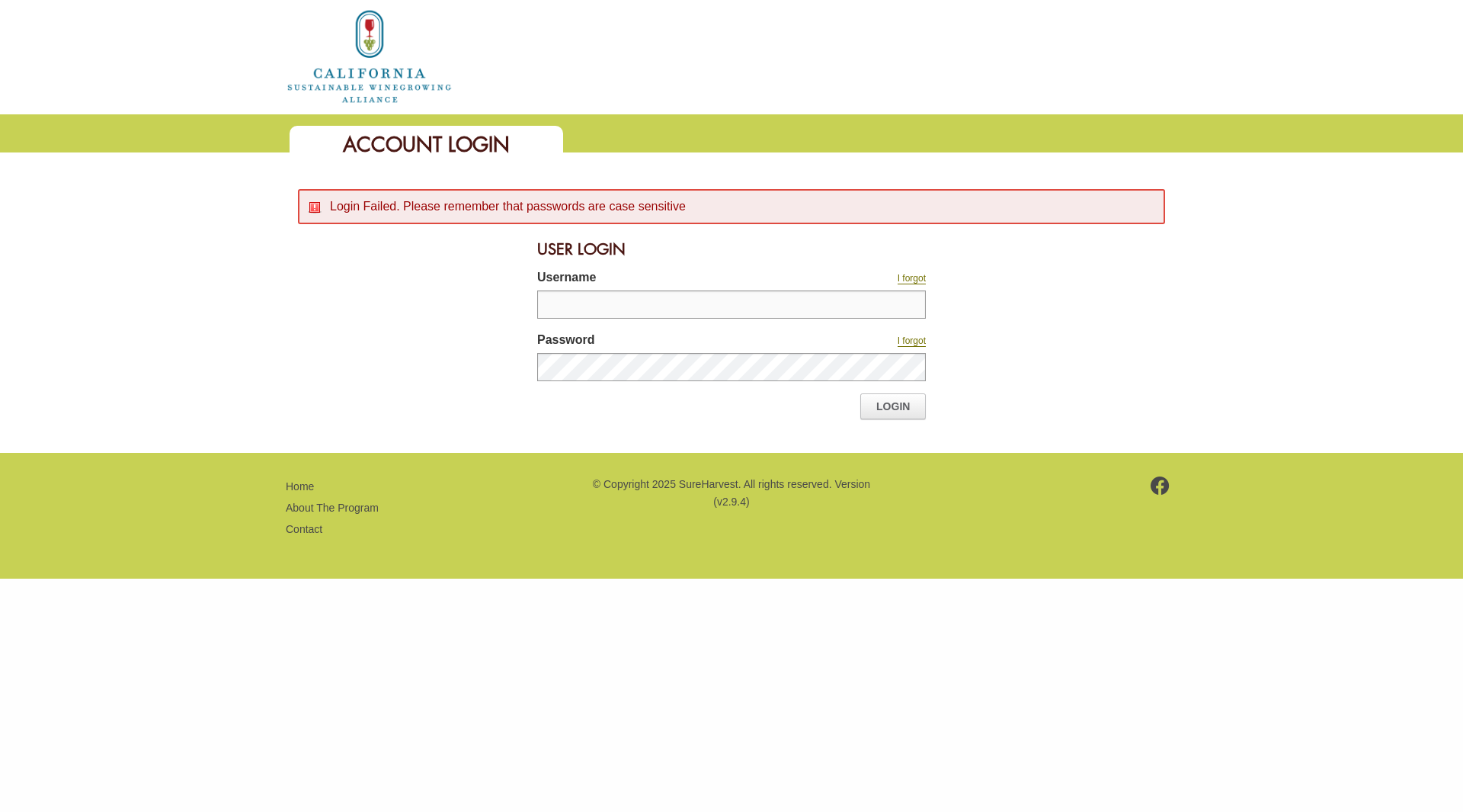 Image resolution: width=1463 pixels, height=812 pixels. What do you see at coordinates (507, 206) in the screenshot?
I see `span: Login Failed. Please remember that passwords are case sensitive` at bounding box center [507, 206].